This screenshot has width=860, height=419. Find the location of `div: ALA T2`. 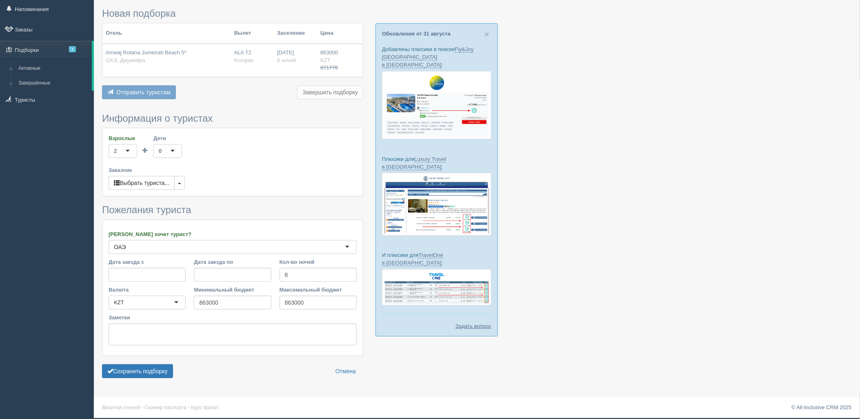

div: ALA T2 is located at coordinates (252, 60).